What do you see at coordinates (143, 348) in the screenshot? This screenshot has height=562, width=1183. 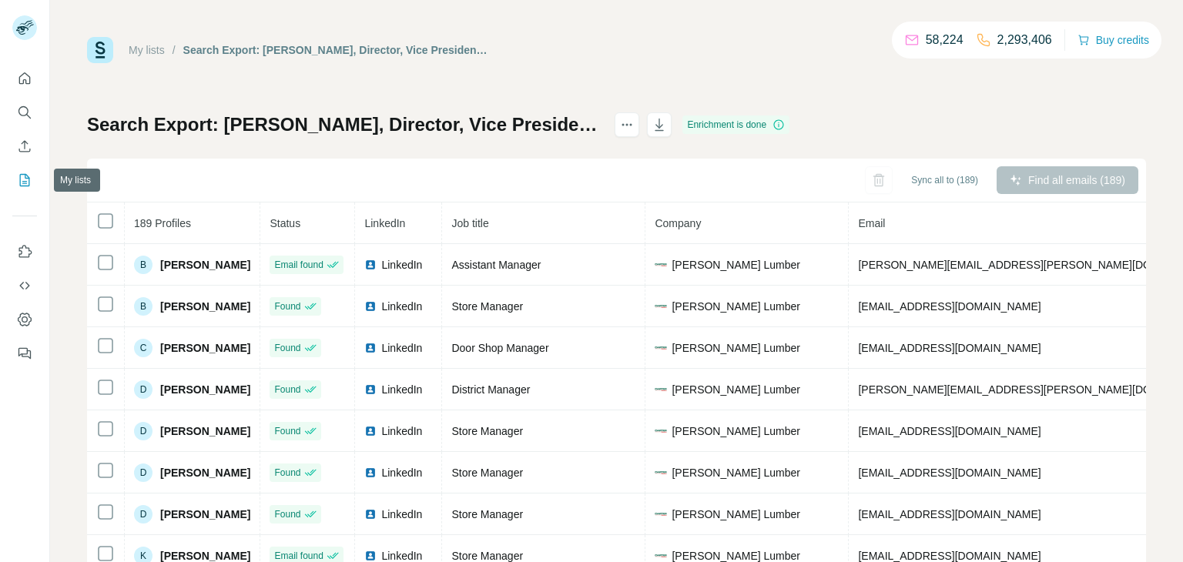 I see `div: C` at bounding box center [143, 348].